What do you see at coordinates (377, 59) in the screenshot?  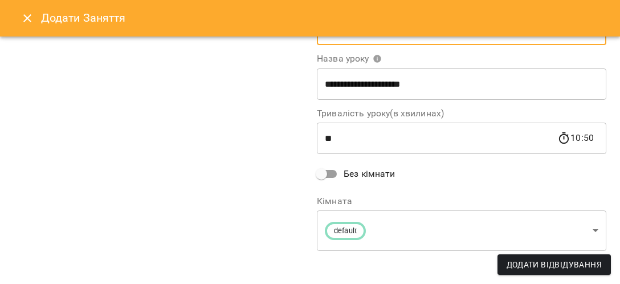 I see `svg: Вкажіть назву уроку або виберіть клієнтів` at bounding box center [377, 59].